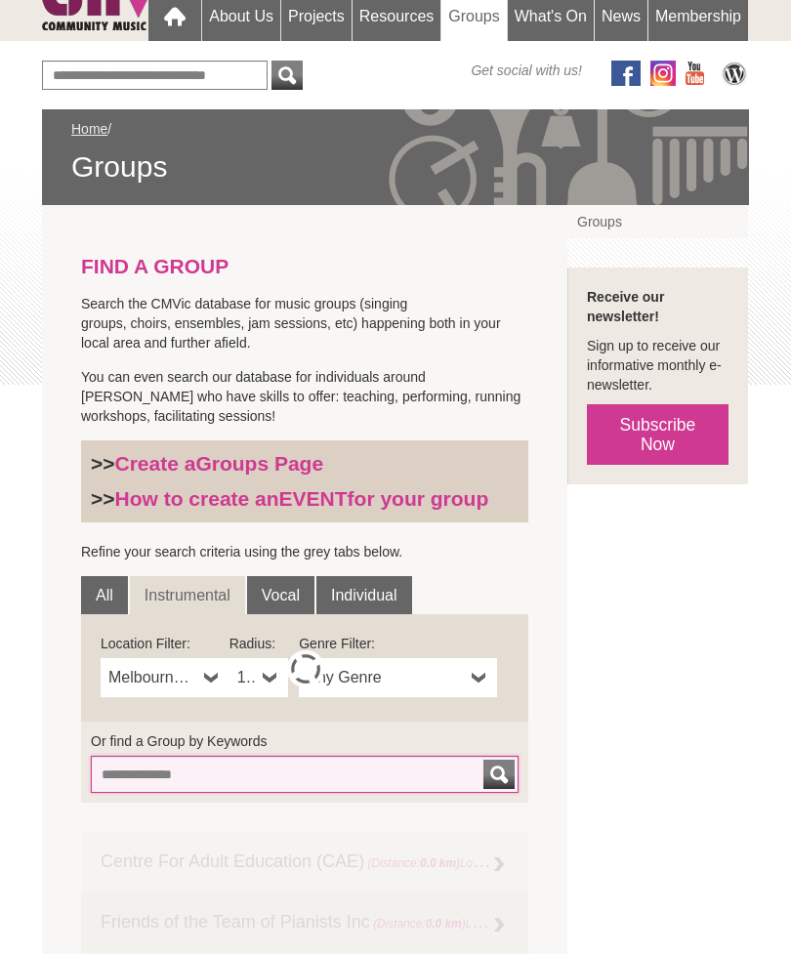  What do you see at coordinates (259, 678) in the screenshot?
I see `a: 10km` at bounding box center [259, 678].